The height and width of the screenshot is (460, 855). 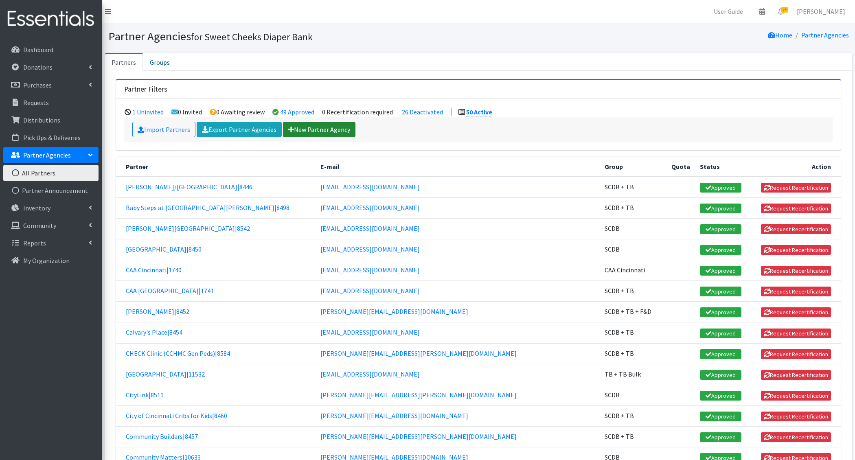 I want to click on a: Inventory, so click(x=51, y=208).